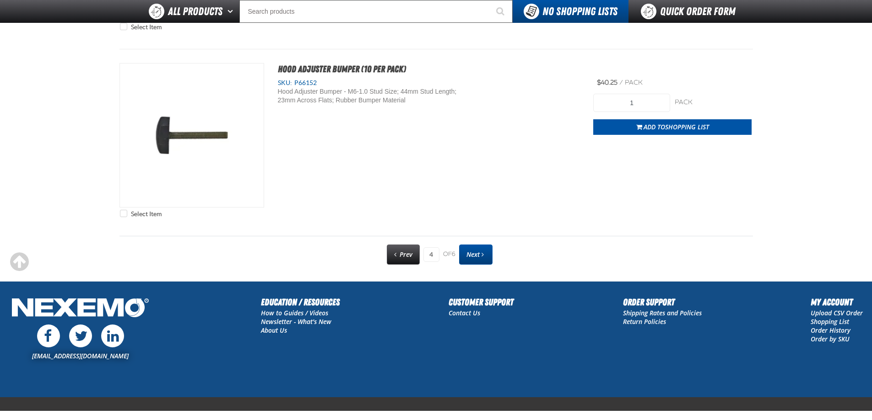  What do you see at coordinates (830, 330) in the screenshot?
I see `a: Order History` at bounding box center [830, 330].